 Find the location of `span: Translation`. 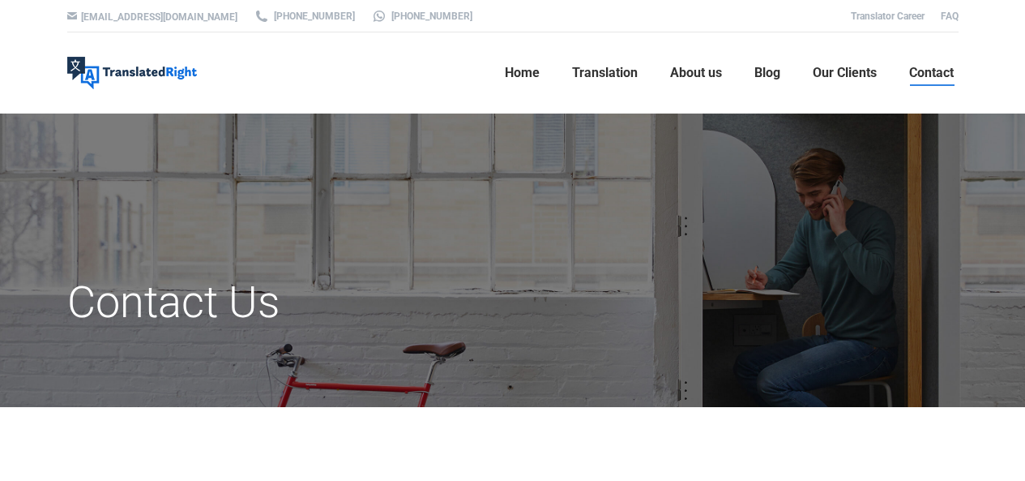

span: Translation is located at coordinates (605, 73).